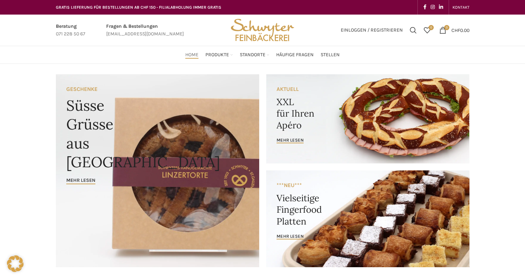  What do you see at coordinates (454, 30) in the screenshot?
I see `a: 0 CHF0.00` at bounding box center [454, 30].